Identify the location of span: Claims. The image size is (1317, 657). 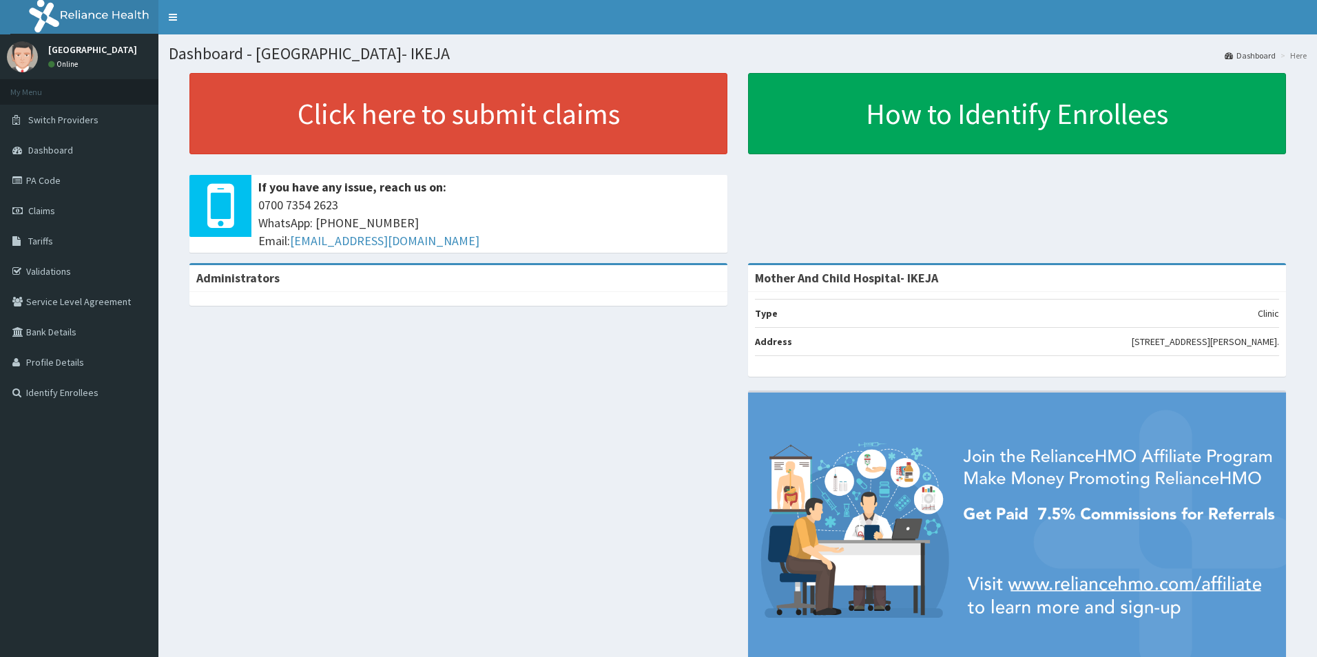
(41, 211).